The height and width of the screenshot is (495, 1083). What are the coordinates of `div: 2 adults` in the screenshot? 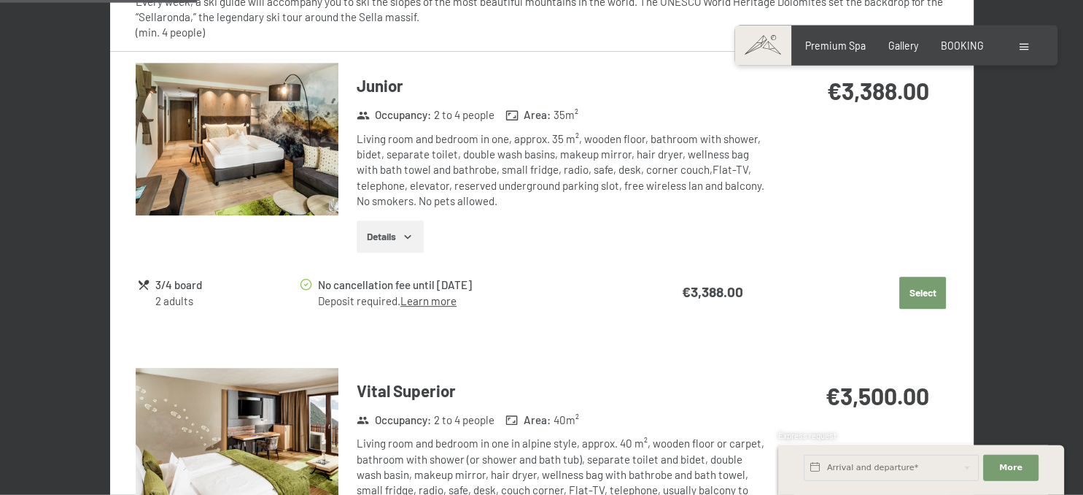 It's located at (226, 301).